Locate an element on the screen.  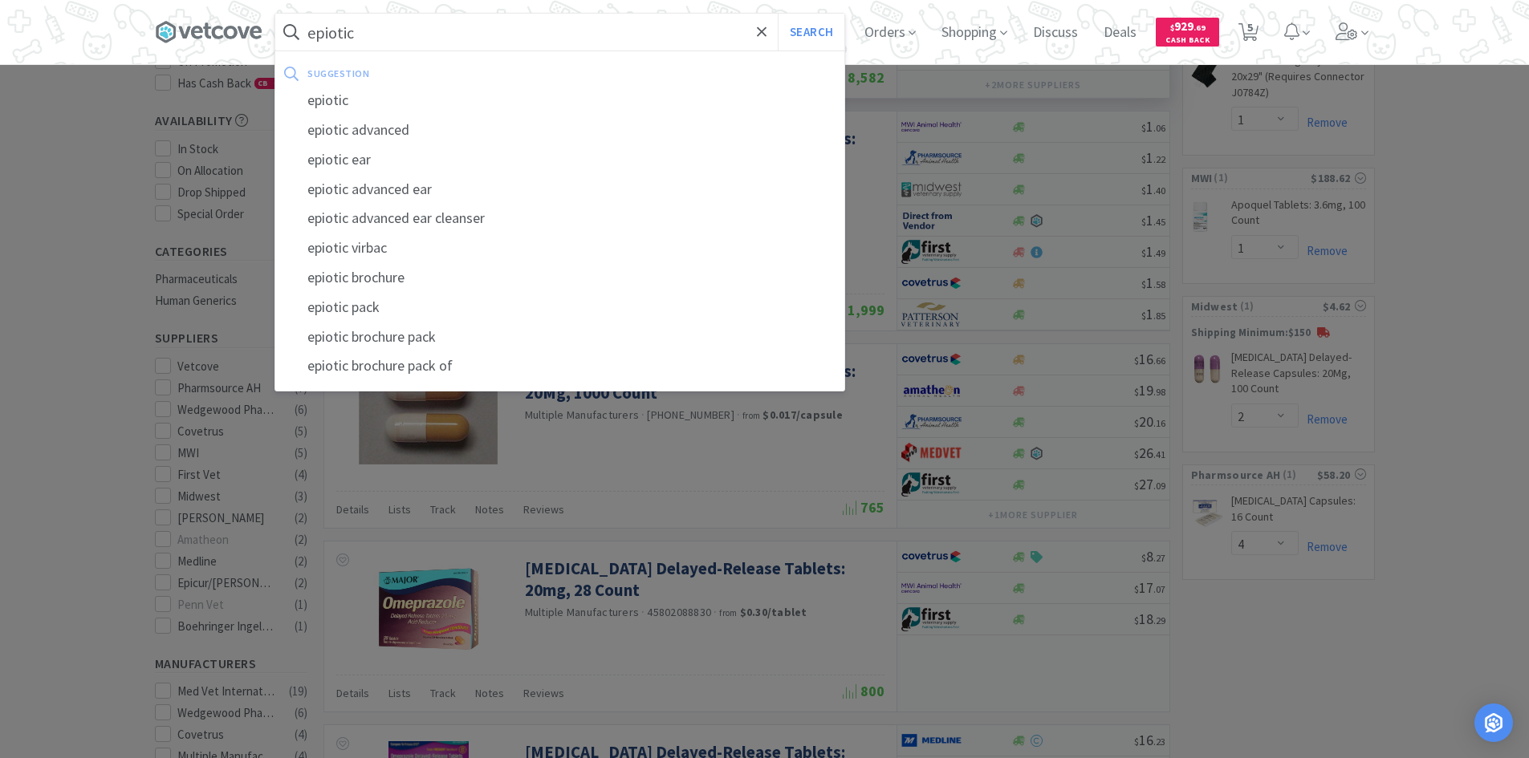
input: Search by item, sku, manufacturer, ingredient, size... is located at coordinates (559, 32).